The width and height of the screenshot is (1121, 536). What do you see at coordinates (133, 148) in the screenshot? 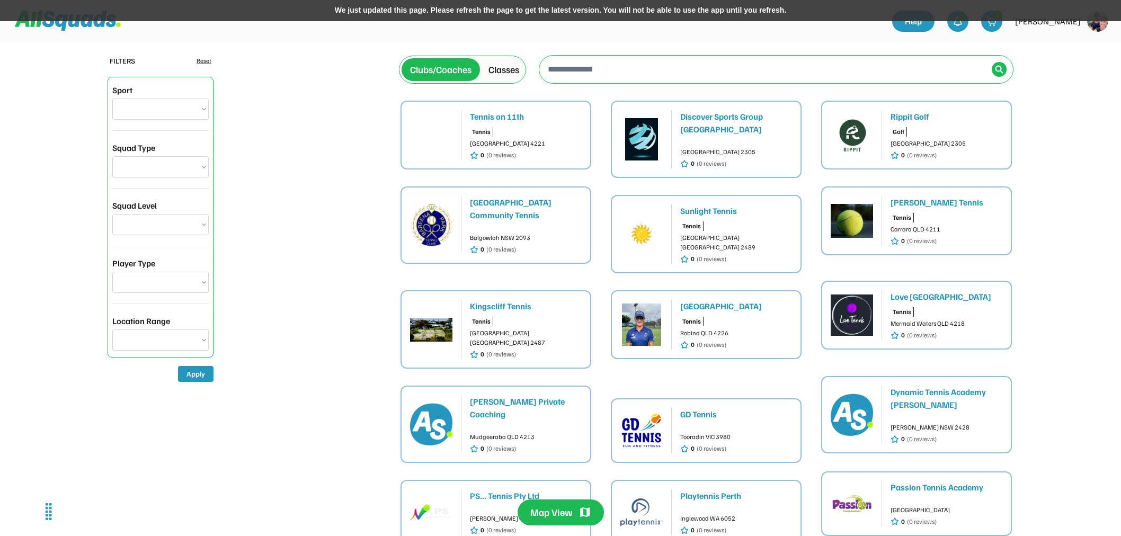
I see `div: Squad Type` at bounding box center [133, 148].